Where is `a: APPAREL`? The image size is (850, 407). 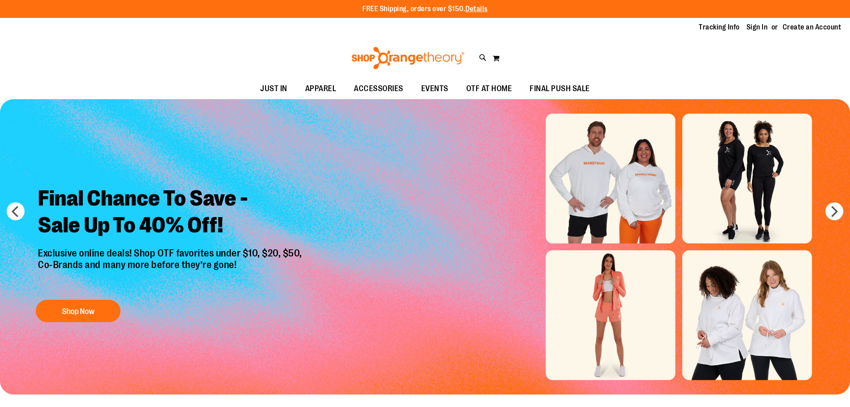 a: APPAREL is located at coordinates (321, 89).